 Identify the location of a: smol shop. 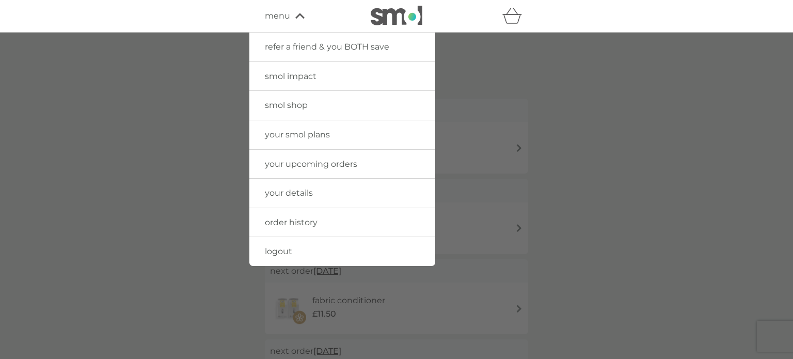
(342, 105).